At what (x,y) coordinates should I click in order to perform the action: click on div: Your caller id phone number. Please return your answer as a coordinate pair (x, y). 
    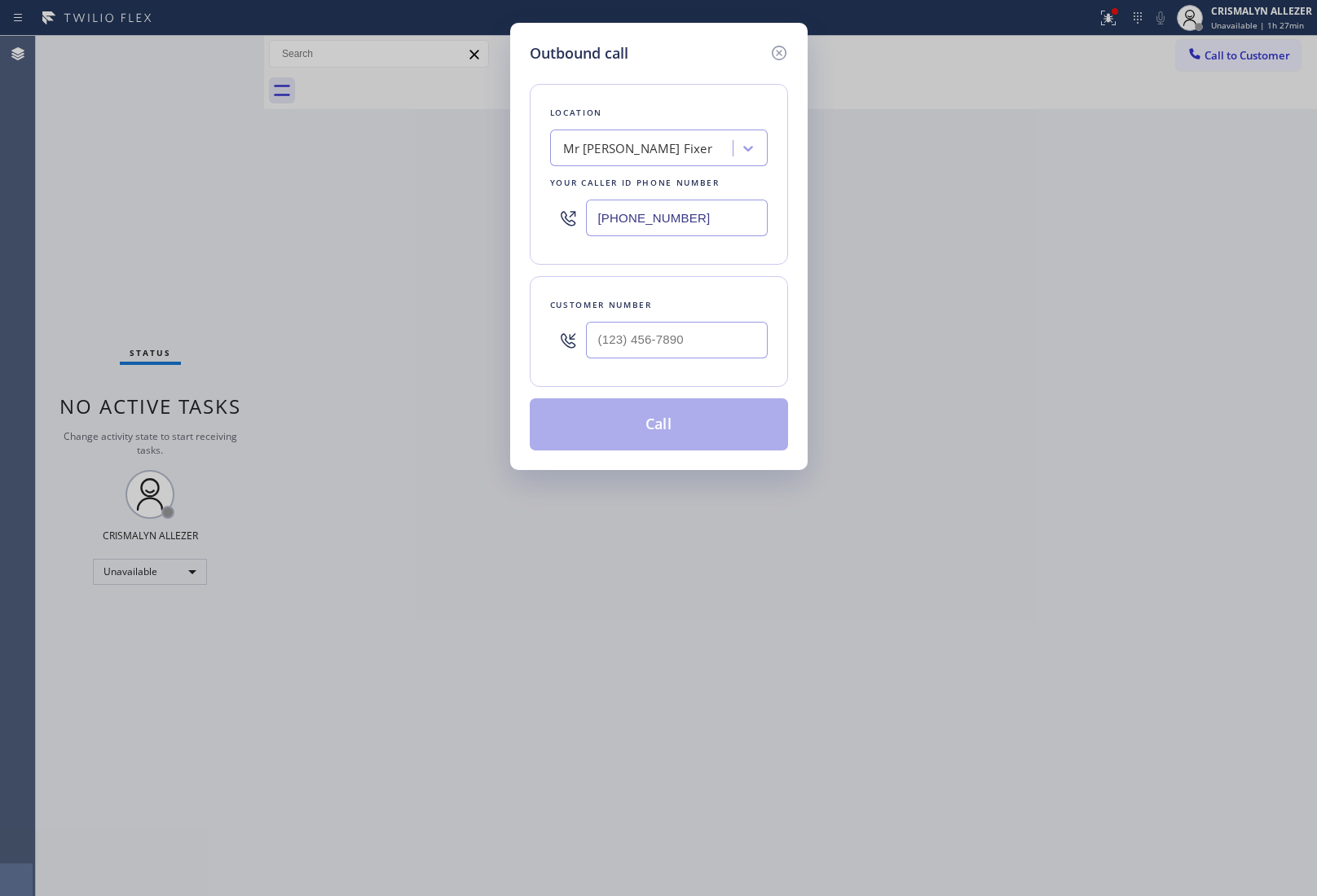
    Looking at the image, I should click on (658, 182).